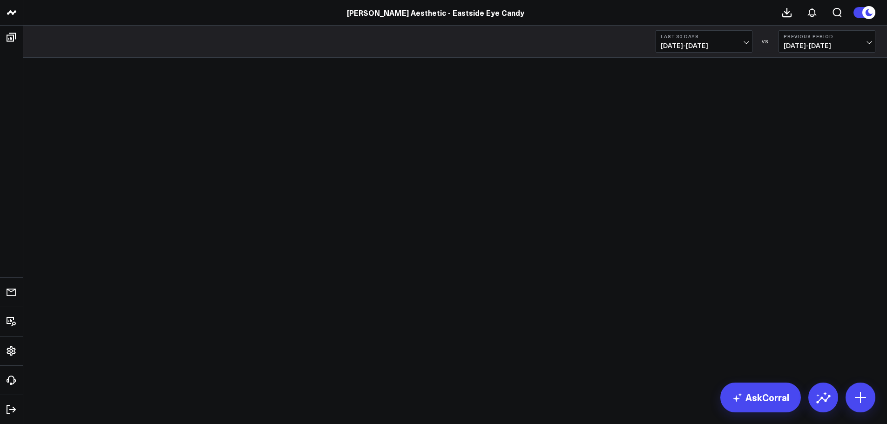  Describe the element at coordinates (827, 36) in the screenshot. I see `b: Previous Period` at that location.